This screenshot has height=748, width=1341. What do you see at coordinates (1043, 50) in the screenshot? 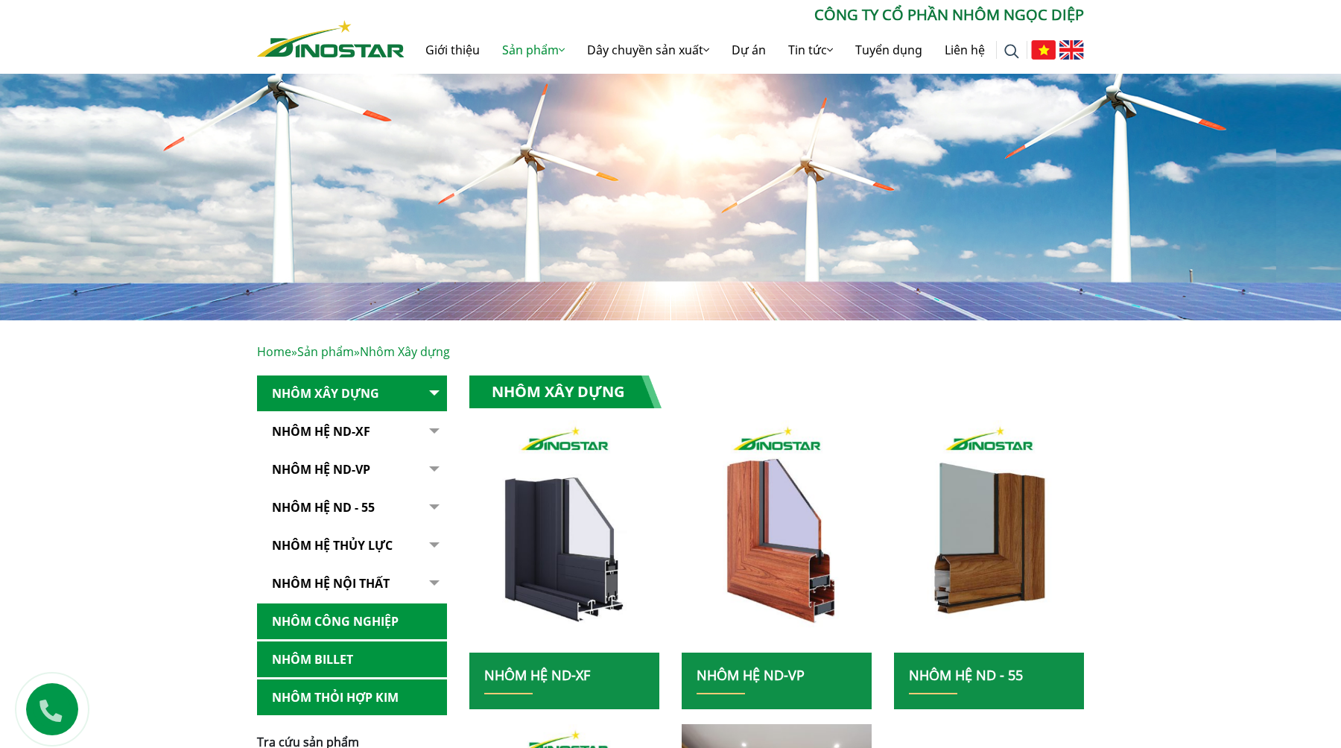
I see `img: Tiếng Việt` at bounding box center [1043, 50].